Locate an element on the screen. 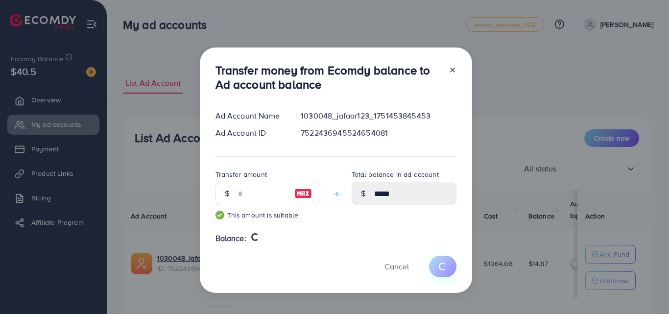  label: Total balance in ad account is located at coordinates (395, 174).